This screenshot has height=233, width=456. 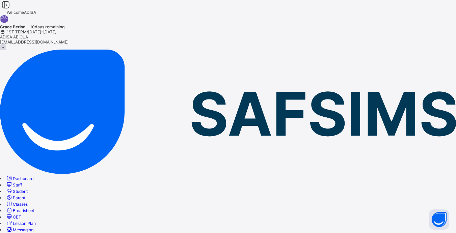 I want to click on button: Open asap, so click(x=439, y=220).